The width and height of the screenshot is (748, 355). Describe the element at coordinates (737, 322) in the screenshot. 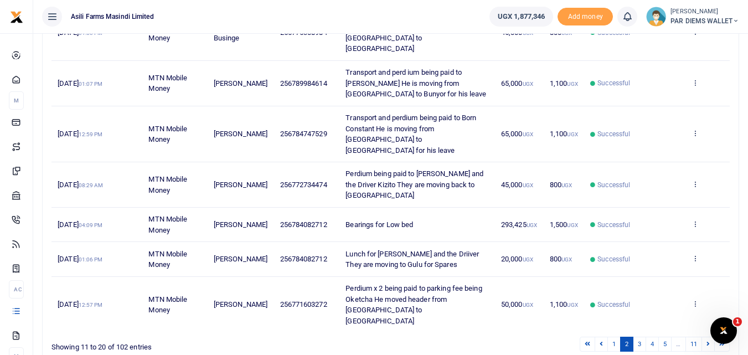

I see `span: 1` at that location.